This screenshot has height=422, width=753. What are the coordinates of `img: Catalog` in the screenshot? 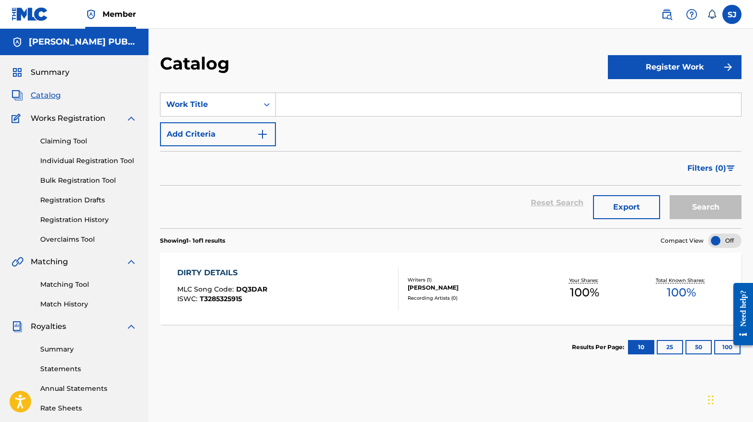 It's located at (17, 95).